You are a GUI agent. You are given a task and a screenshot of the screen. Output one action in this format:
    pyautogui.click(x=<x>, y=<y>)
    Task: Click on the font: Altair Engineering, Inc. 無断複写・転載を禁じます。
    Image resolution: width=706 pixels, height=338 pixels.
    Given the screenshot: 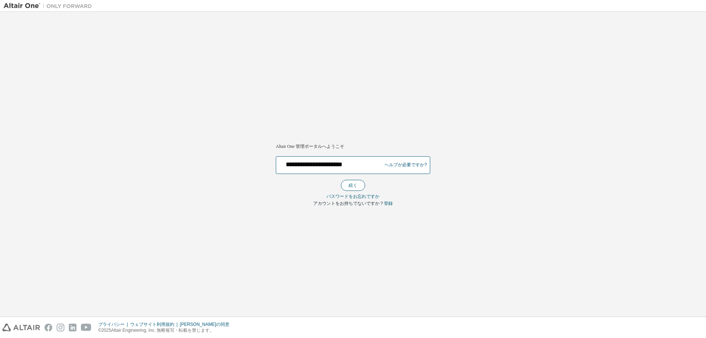 What is the action you would take?
    pyautogui.click(x=163, y=330)
    